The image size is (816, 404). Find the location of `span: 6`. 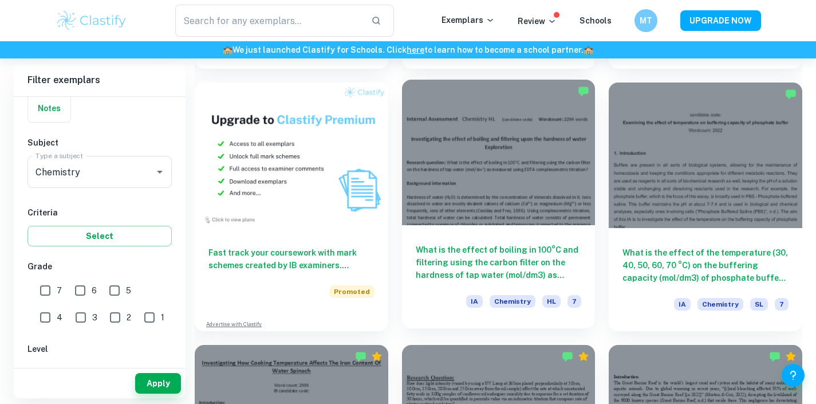

span: 6 is located at coordinates (94, 291).